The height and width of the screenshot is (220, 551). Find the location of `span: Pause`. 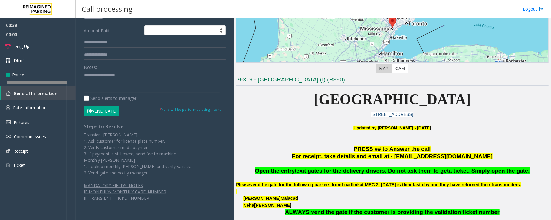

span: Pause is located at coordinates (18, 75).